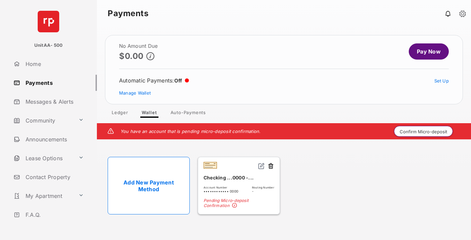 The height and width of the screenshot is (240, 471). Describe the element at coordinates (43, 158) in the screenshot. I see `a: Lease Options` at that location.